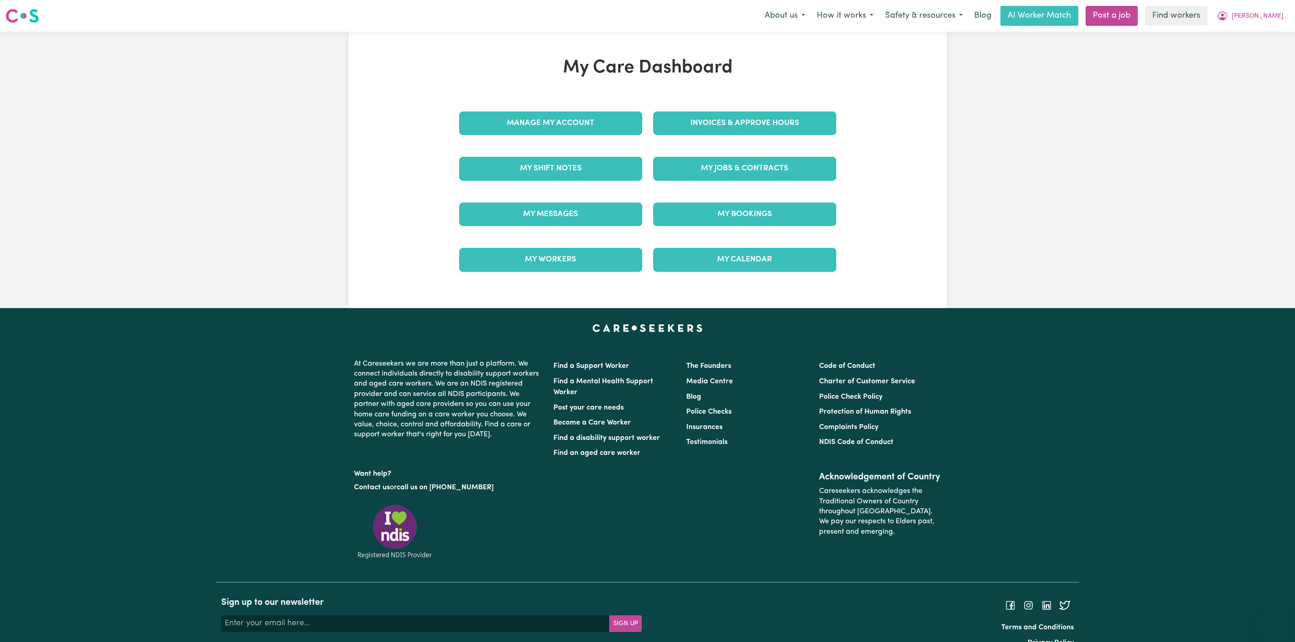 This screenshot has height=642, width=1295. What do you see at coordinates (704, 427) in the screenshot?
I see `a: Insurances` at bounding box center [704, 427].